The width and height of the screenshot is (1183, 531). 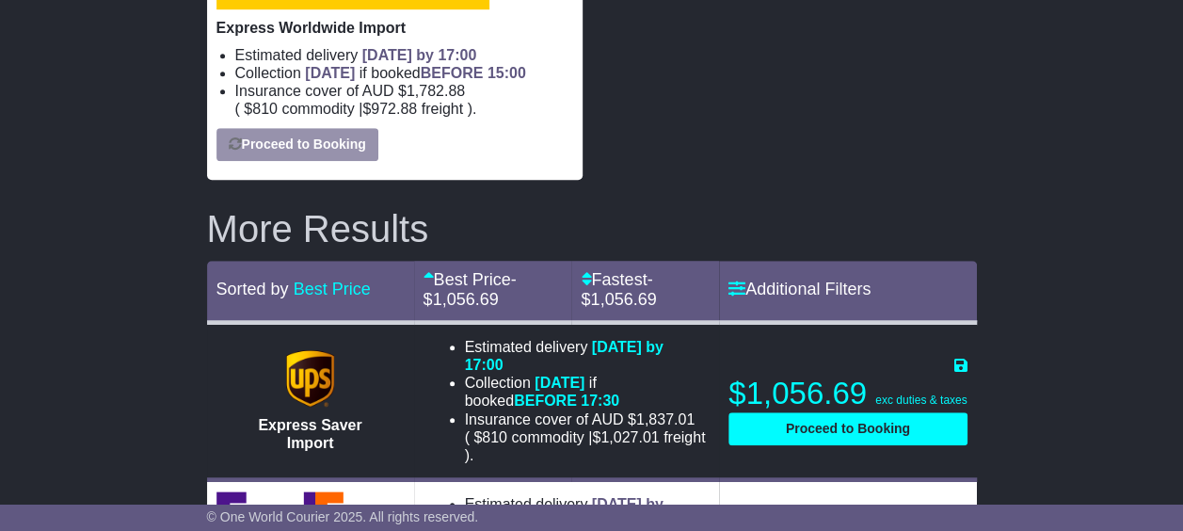 I want to click on a: Best Price- $1,056.69, so click(x=470, y=290).